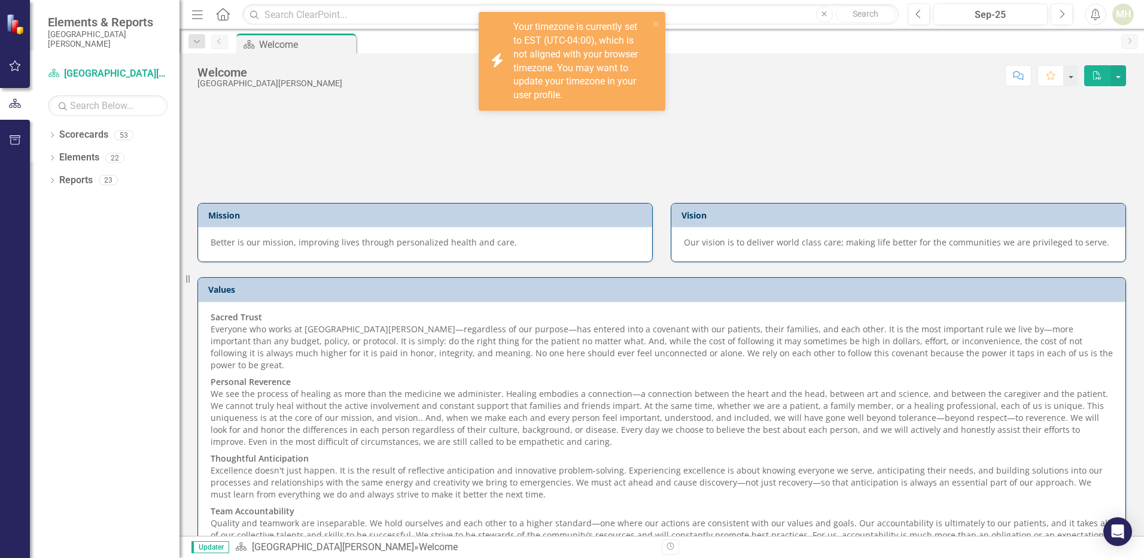 Image resolution: width=1144 pixels, height=558 pixels. What do you see at coordinates (115, 157) in the screenshot?
I see `div: 22` at bounding box center [115, 157].